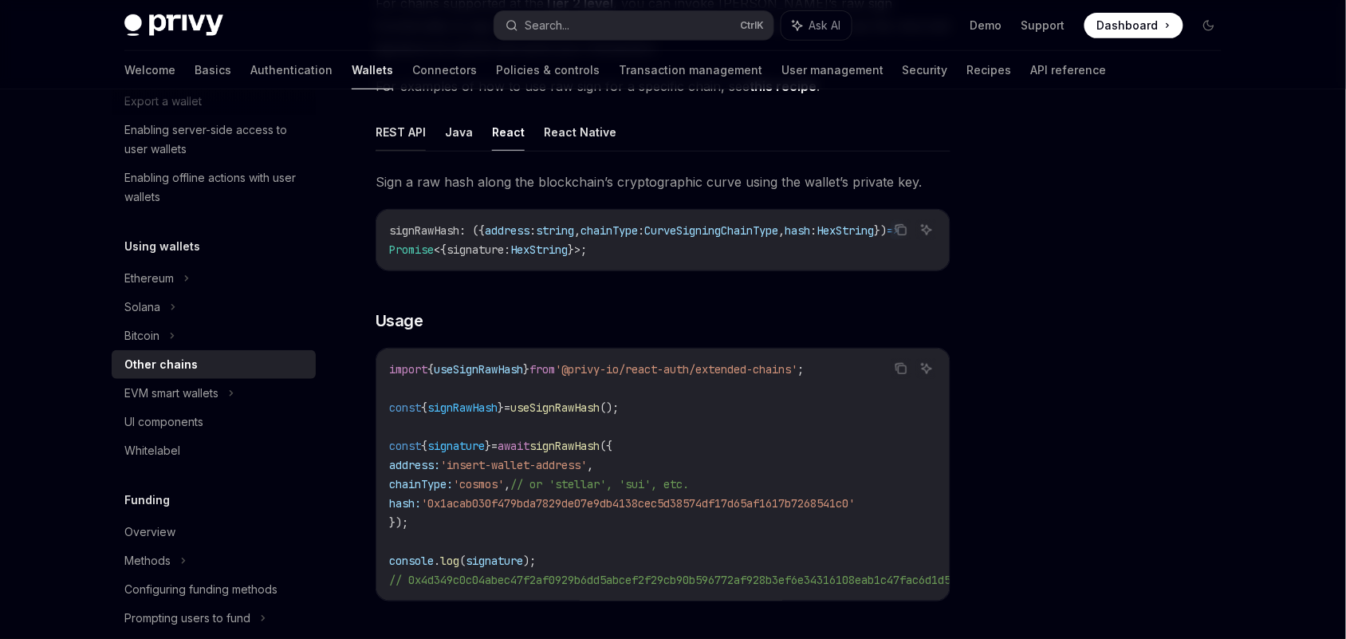 This screenshot has width=1346, height=639. I want to click on div: EVM smart wallets, so click(171, 393).